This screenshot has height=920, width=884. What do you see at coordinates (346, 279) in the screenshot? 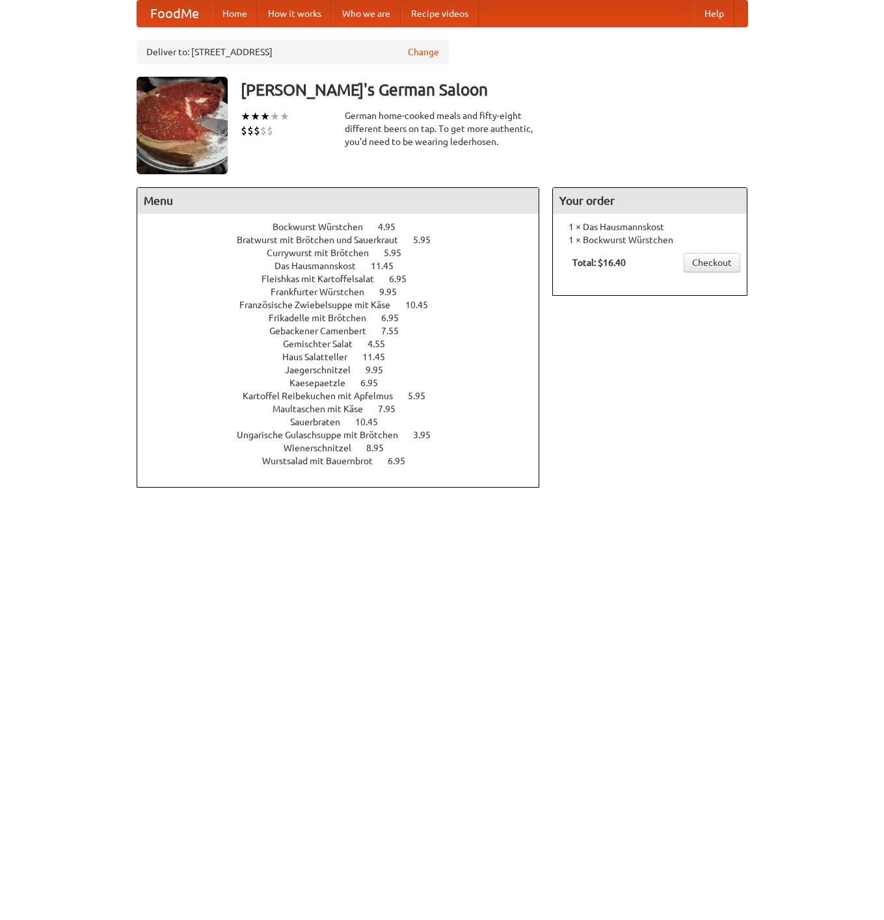
I see `a: Fleishkas mit Kartoffelsalat 6.95` at bounding box center [346, 279].